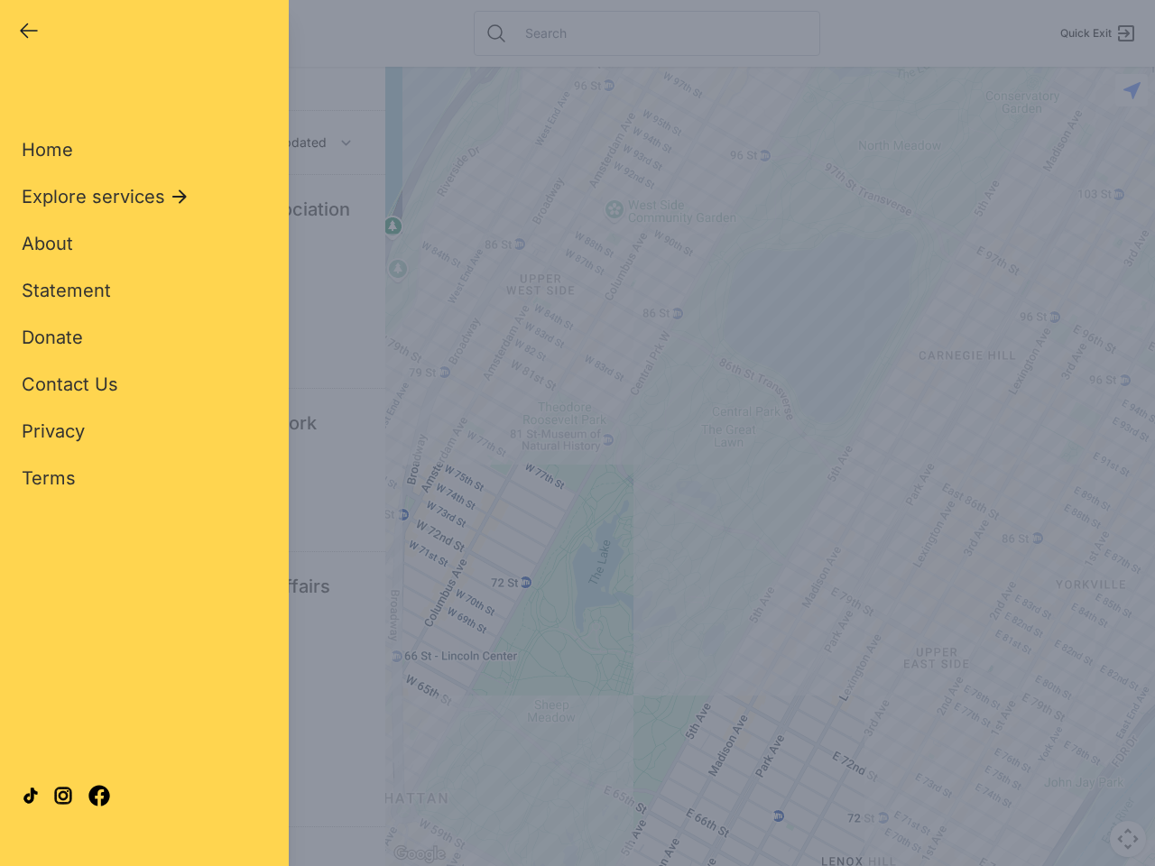 The image size is (1155, 866). What do you see at coordinates (47, 244) in the screenshot?
I see `span: About` at bounding box center [47, 244].